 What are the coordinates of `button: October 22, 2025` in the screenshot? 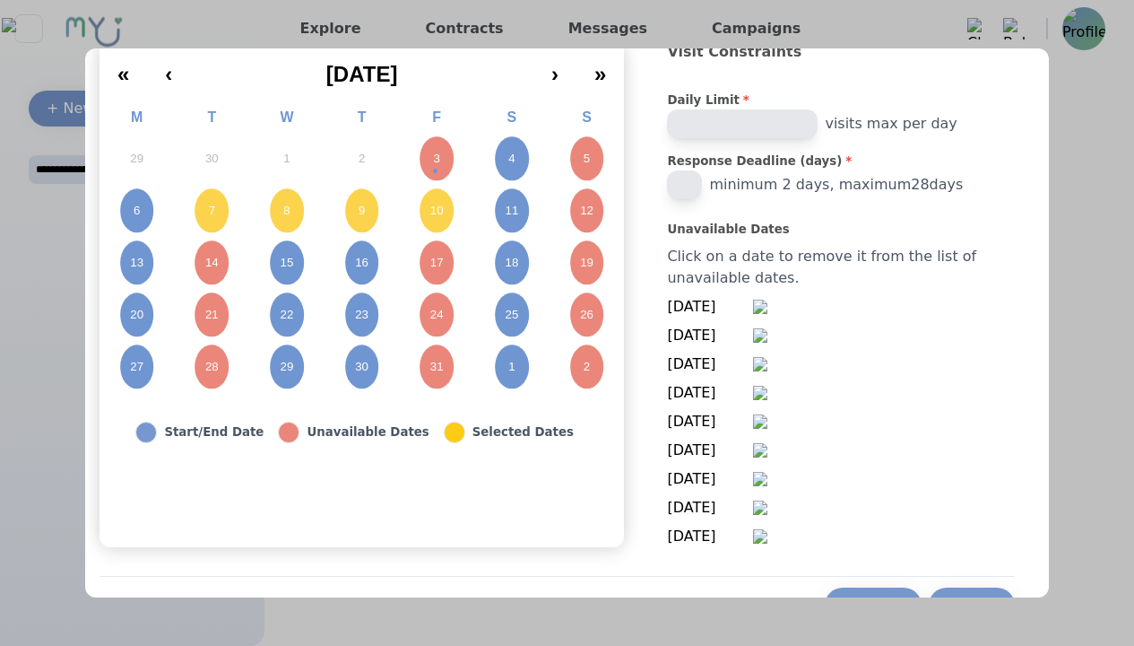 It's located at (287, 315).